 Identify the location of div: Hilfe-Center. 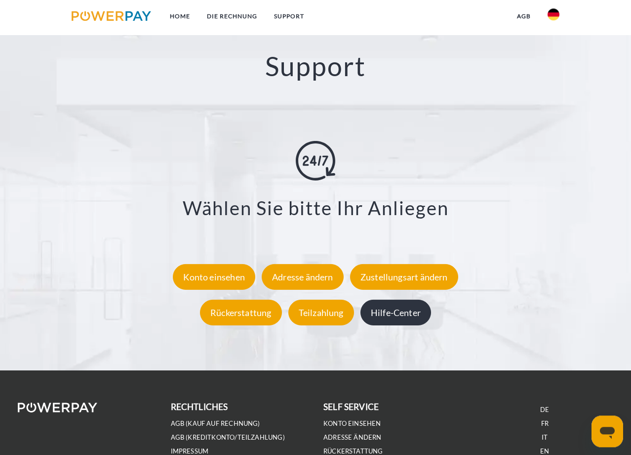
(396, 312).